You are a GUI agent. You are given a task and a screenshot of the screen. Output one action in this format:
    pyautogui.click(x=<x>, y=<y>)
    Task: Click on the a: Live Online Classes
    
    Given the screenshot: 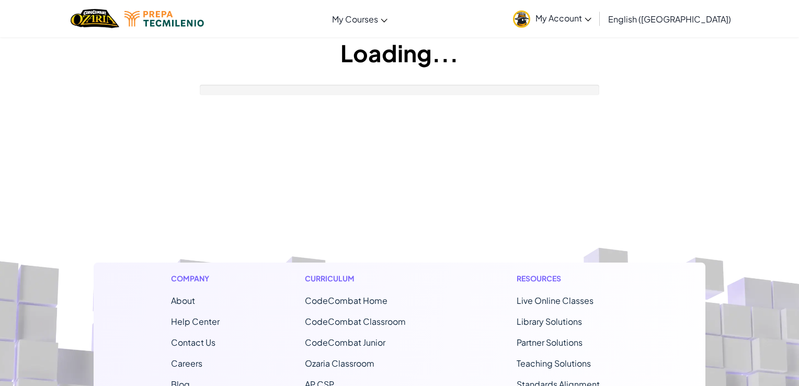 What is the action you would take?
    pyautogui.click(x=555, y=300)
    